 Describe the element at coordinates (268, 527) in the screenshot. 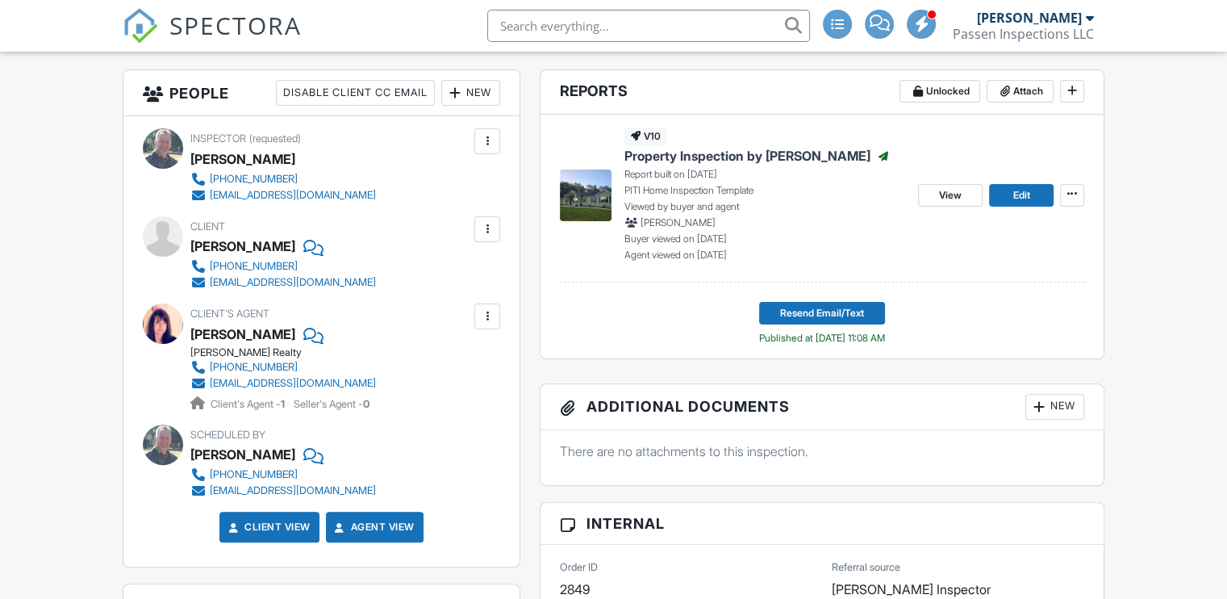

I see `a: Client View` at that location.